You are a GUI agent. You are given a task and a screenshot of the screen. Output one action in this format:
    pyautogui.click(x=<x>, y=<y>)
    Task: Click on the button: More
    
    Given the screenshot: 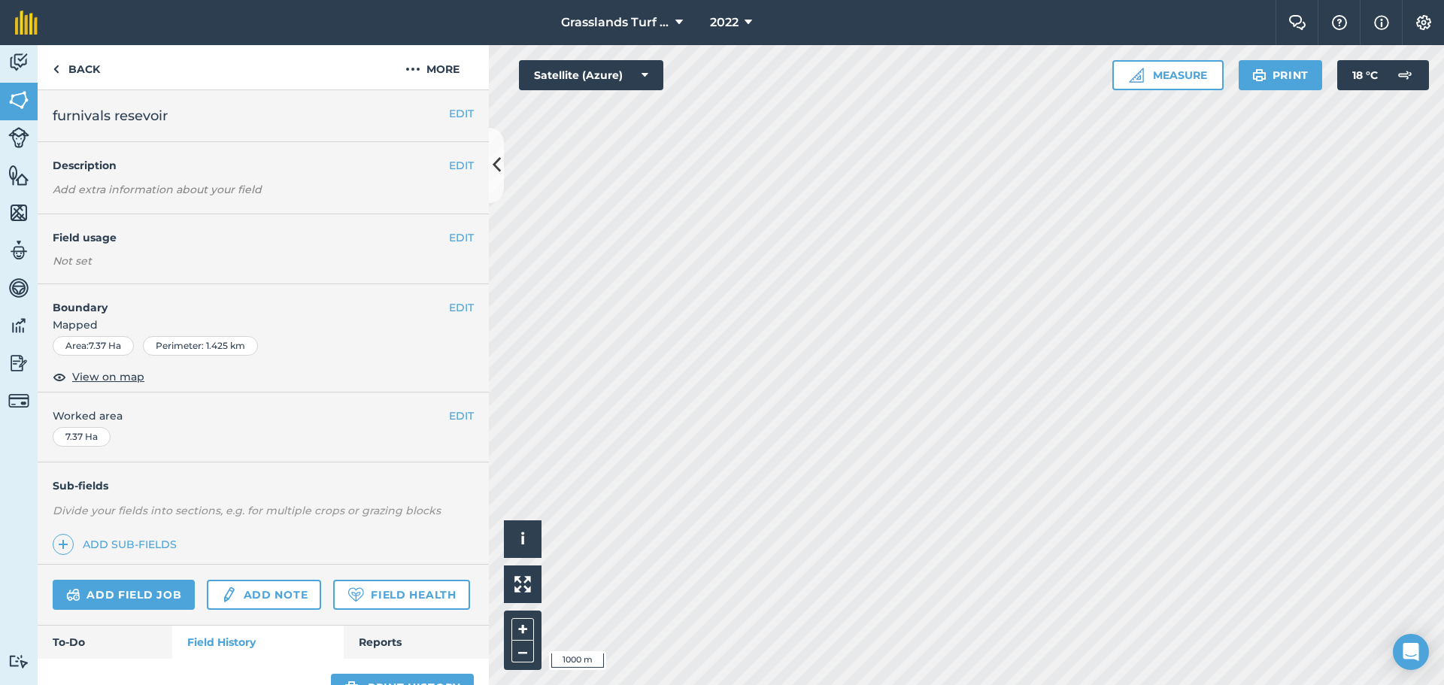 What is the action you would take?
    pyautogui.click(x=432, y=67)
    